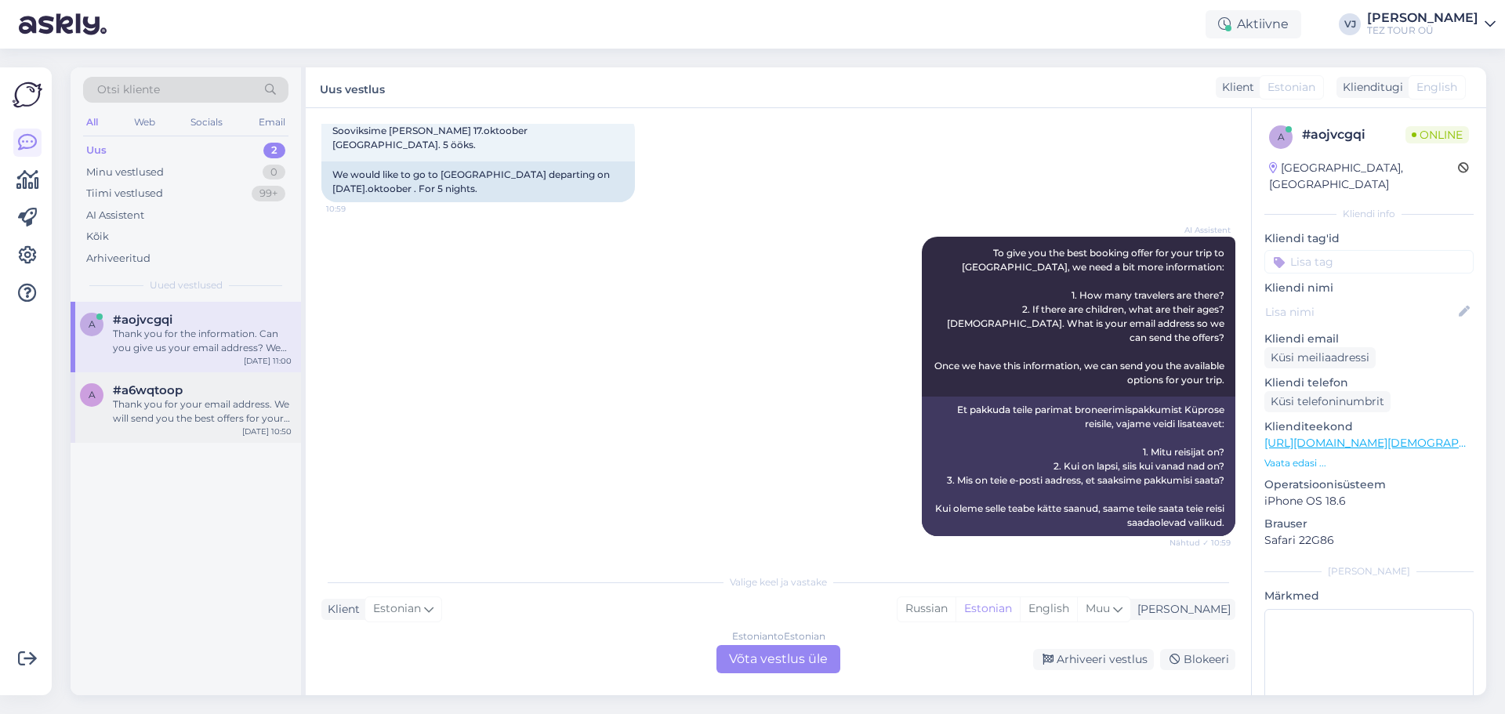  Describe the element at coordinates (778, 636) in the screenshot. I see `div: Estonian to Estonian` at that location.